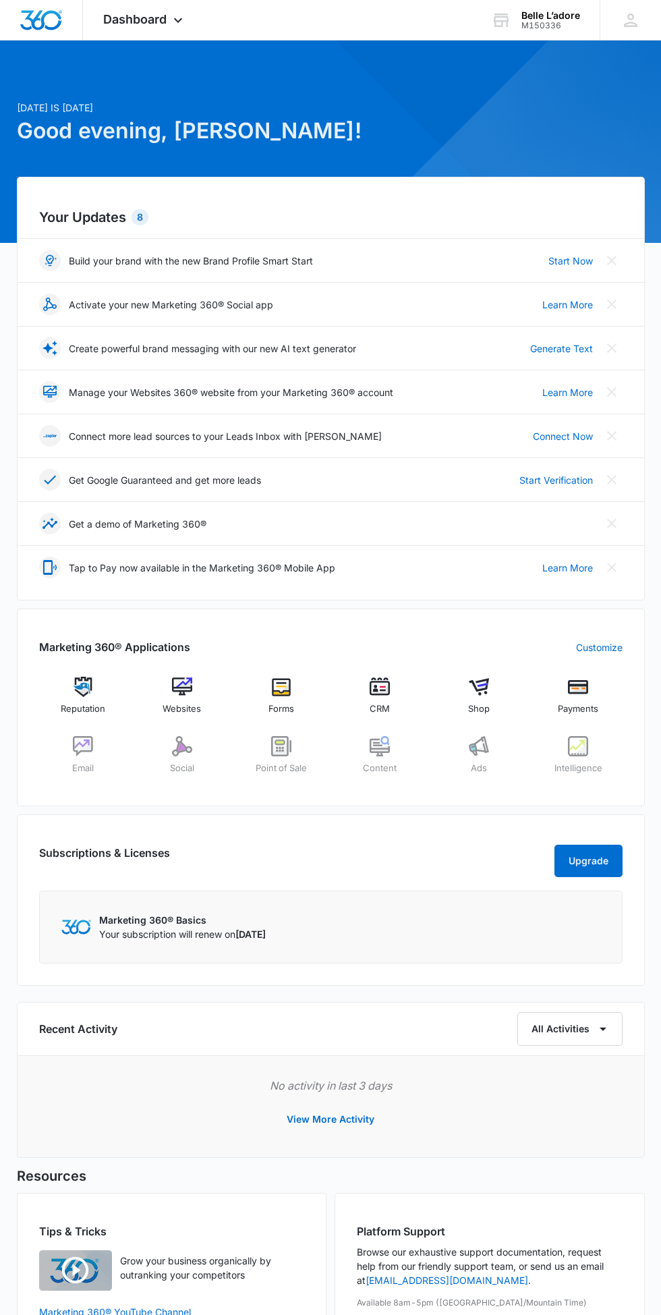  I want to click on h2: Tips & Tricks, so click(172, 1231).